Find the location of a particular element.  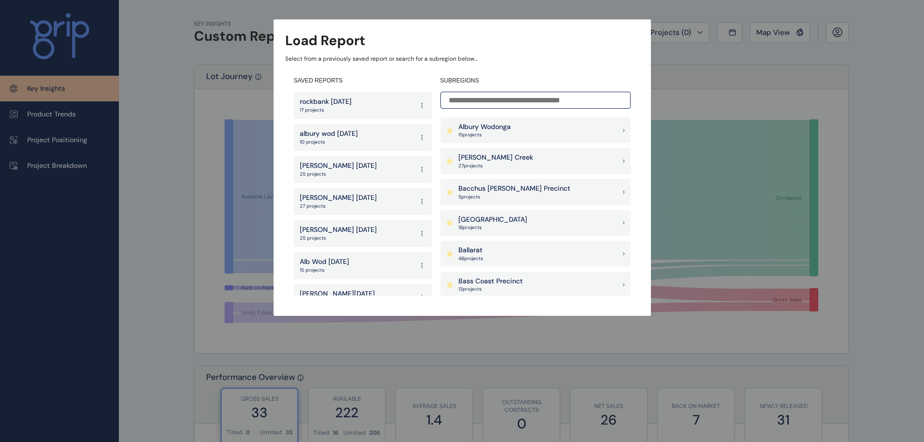

p: 10 projects is located at coordinates (329, 142).